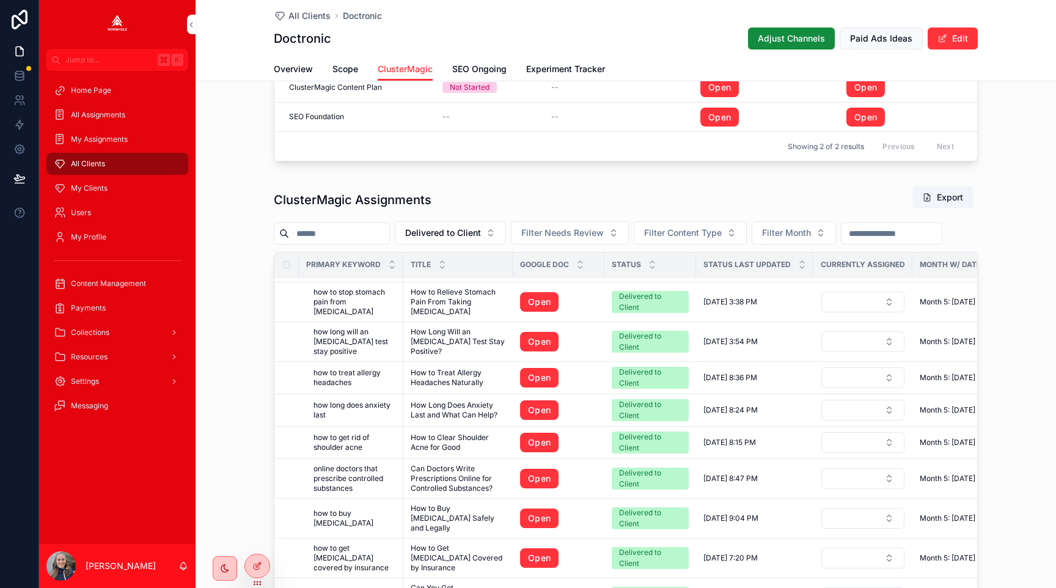  I want to click on a: online doctors that prescribe controlled substances, so click(354, 478).